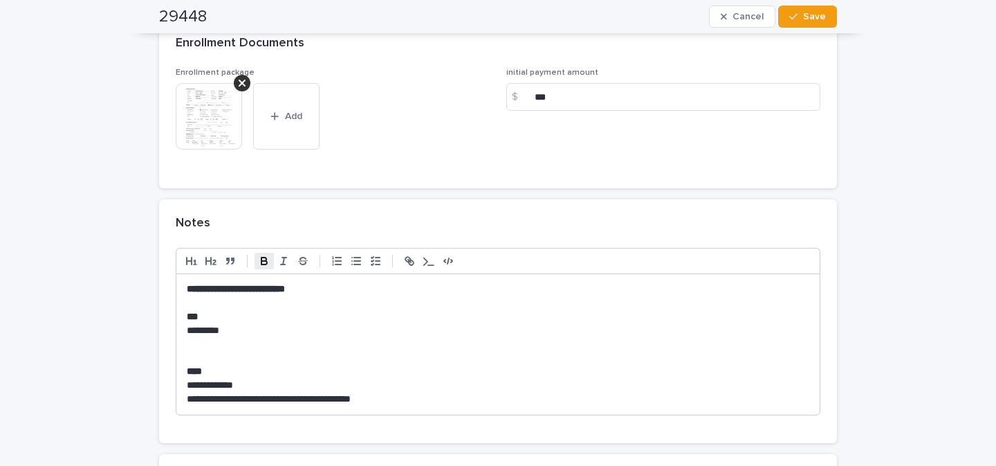  Describe the element at coordinates (240, 44) in the screenshot. I see `h2: Enrollment Documents` at that location.